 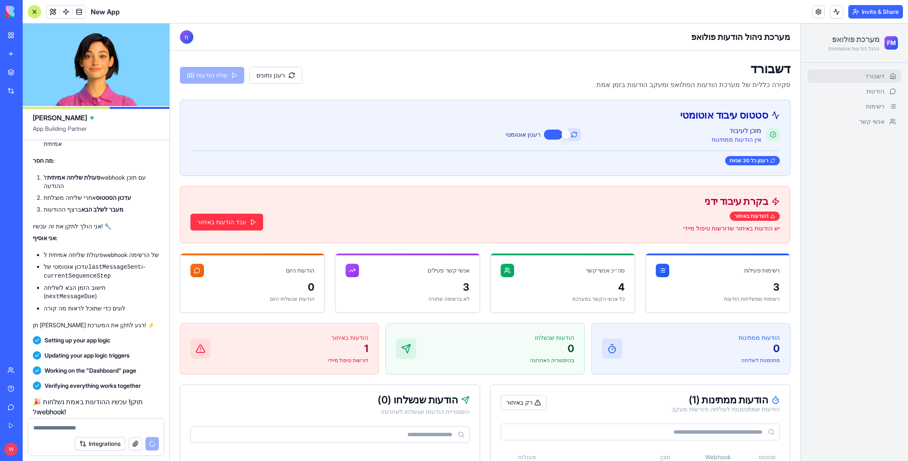 What do you see at coordinates (706, 83) in the screenshot?
I see `span: רשימות` at bounding box center [706, 83].